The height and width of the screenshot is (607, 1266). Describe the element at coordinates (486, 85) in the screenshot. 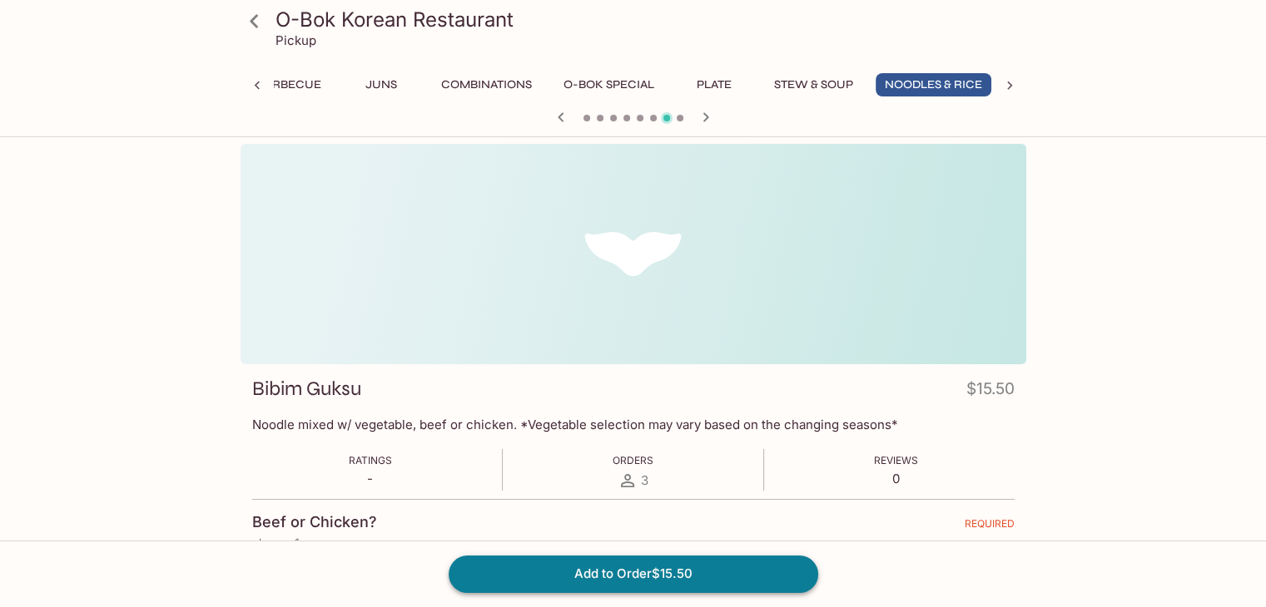

I see `button: Combinations` at that location.